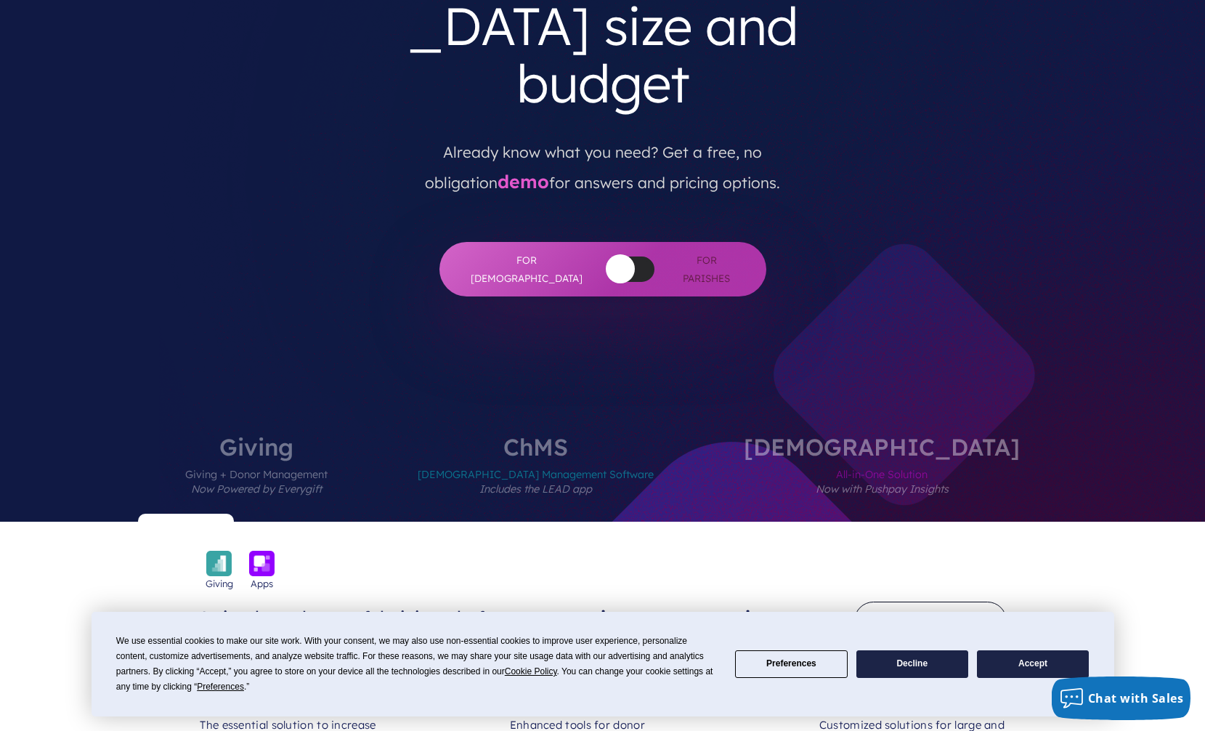 Image resolution: width=1205 pixels, height=731 pixels. What do you see at coordinates (791, 664) in the screenshot?
I see `button: Preferences` at bounding box center [791, 664].